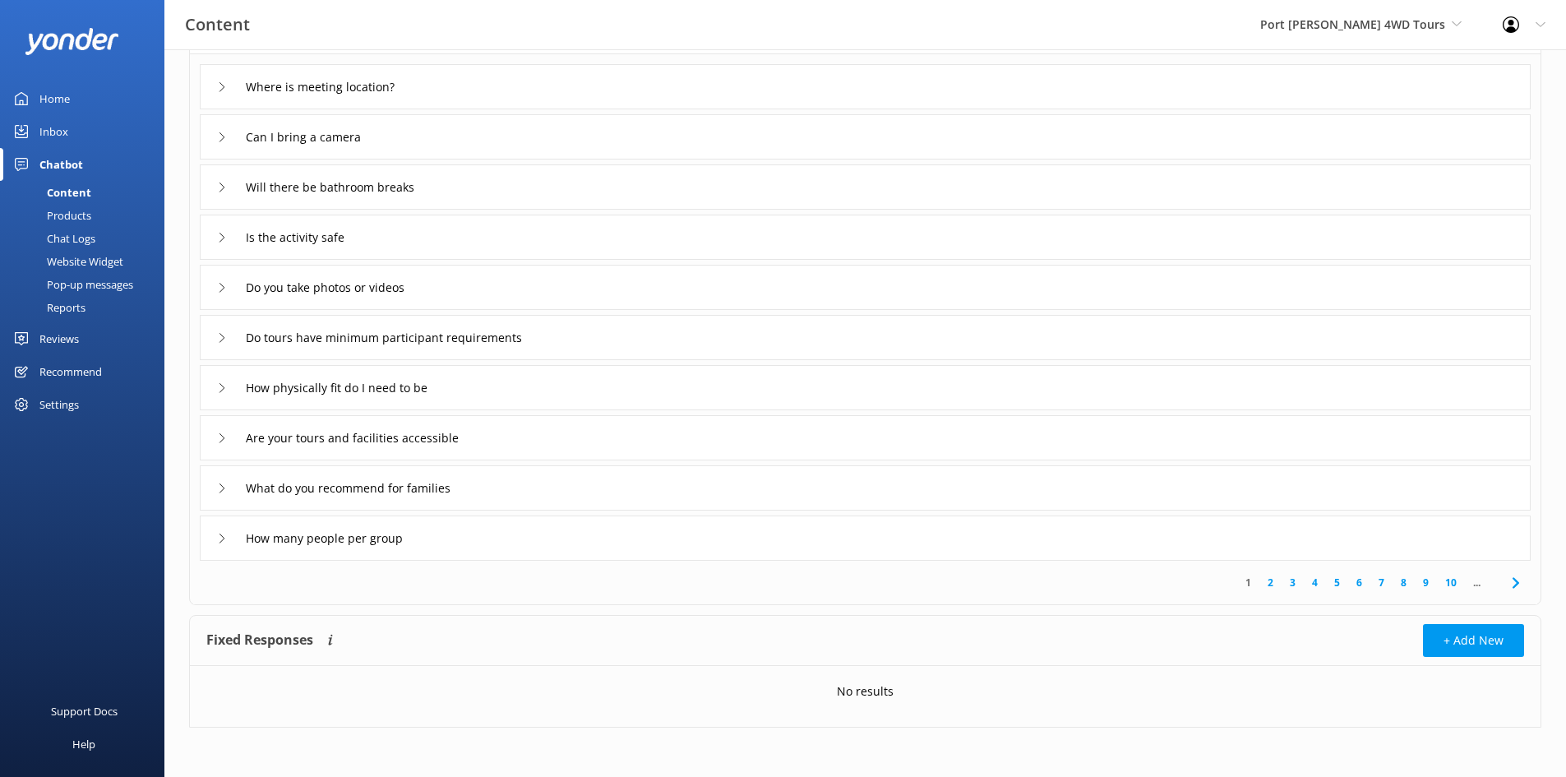 The height and width of the screenshot is (777, 1566). I want to click on div: Home, so click(54, 99).